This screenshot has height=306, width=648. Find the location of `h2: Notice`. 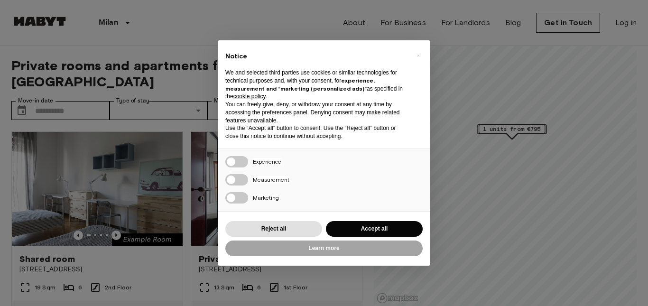

h2: Notice is located at coordinates (316, 56).